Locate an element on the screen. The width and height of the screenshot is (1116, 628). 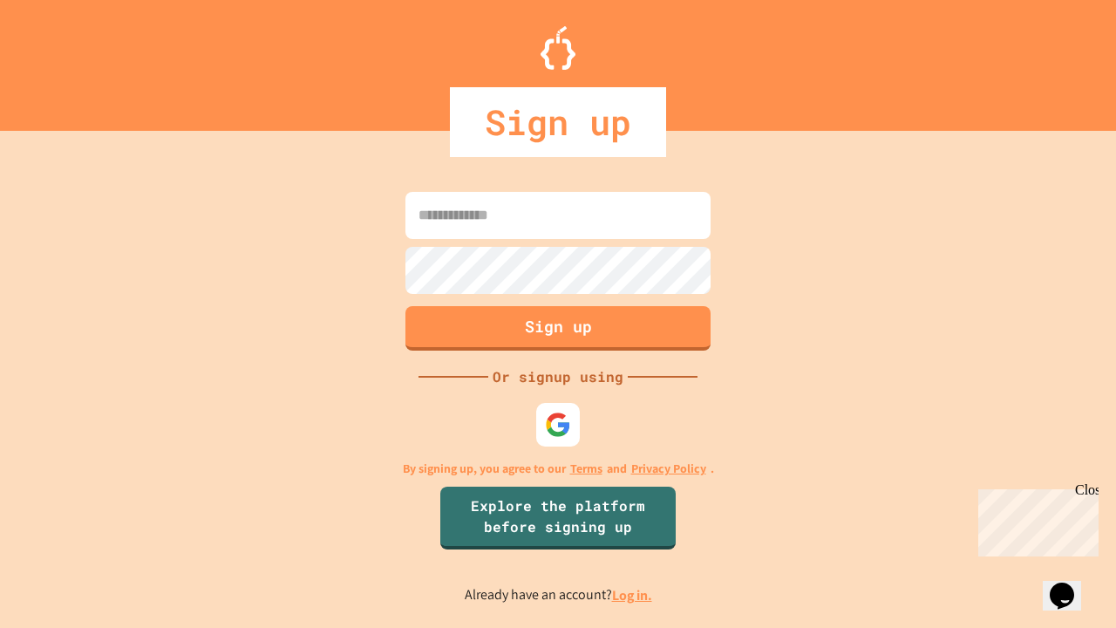
a: Explore the platform before signing up is located at coordinates (558, 518).